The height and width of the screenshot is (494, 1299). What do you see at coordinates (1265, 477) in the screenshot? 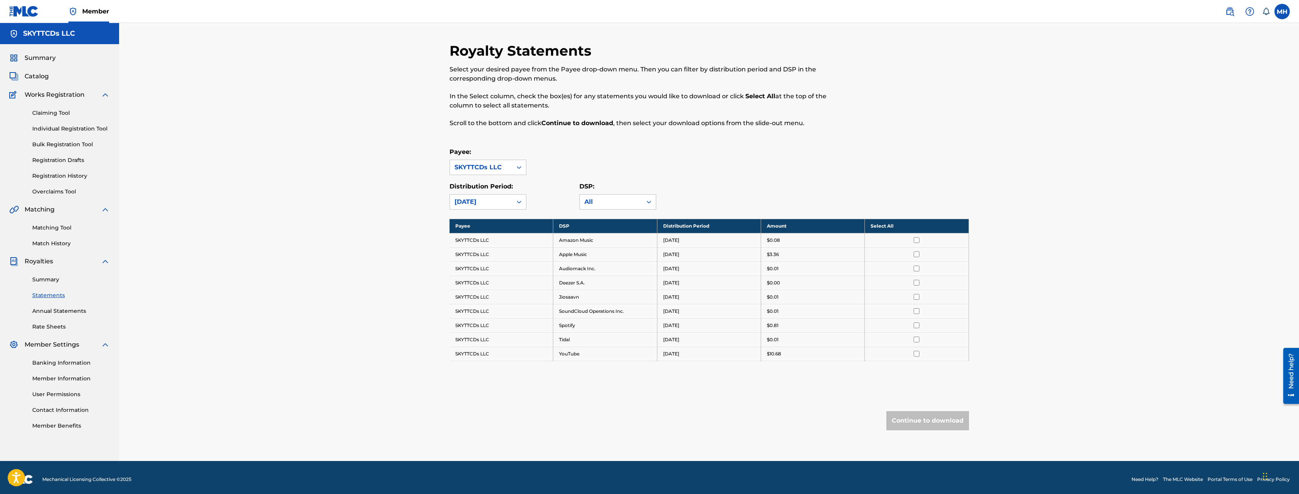
I see `div: Drag` at bounding box center [1265, 477].